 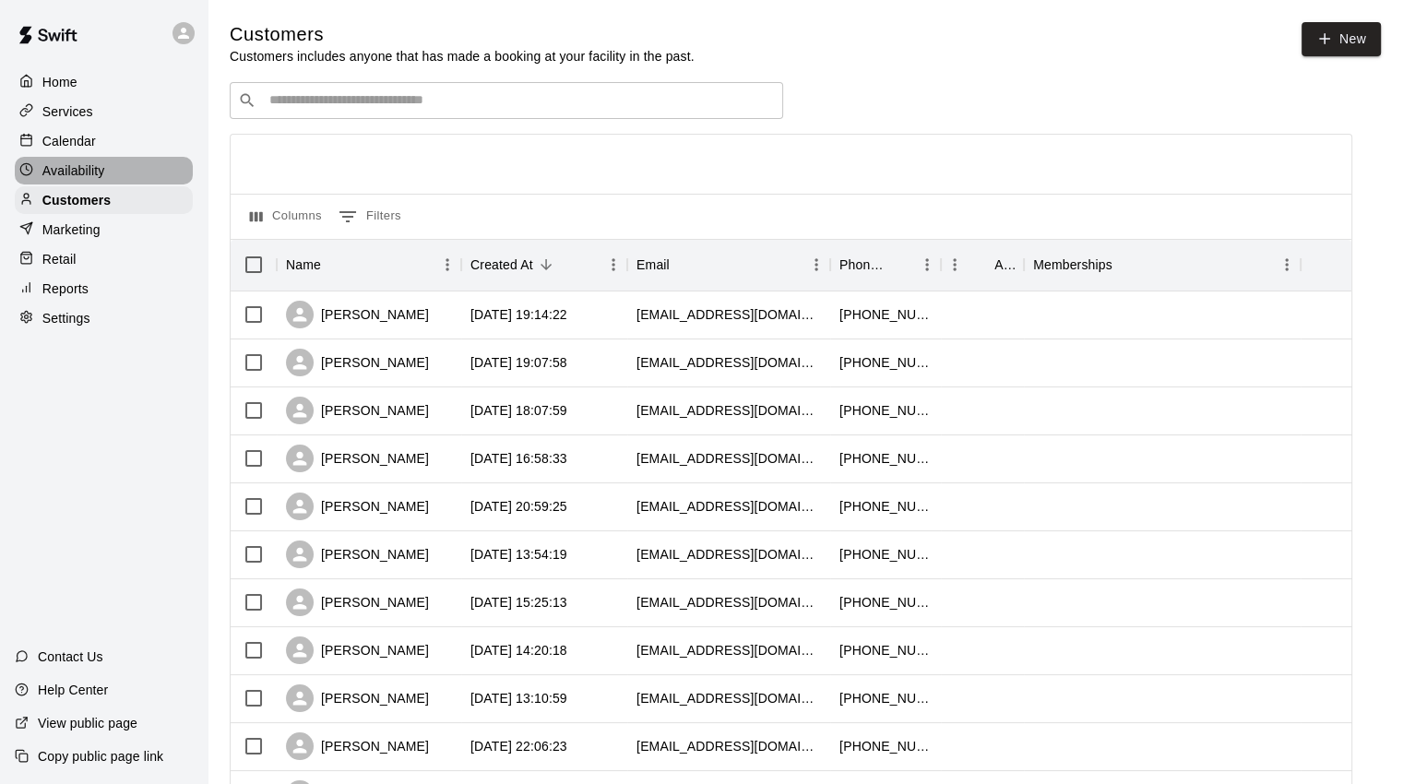 I want to click on div: +12164101848, so click(x=886, y=746).